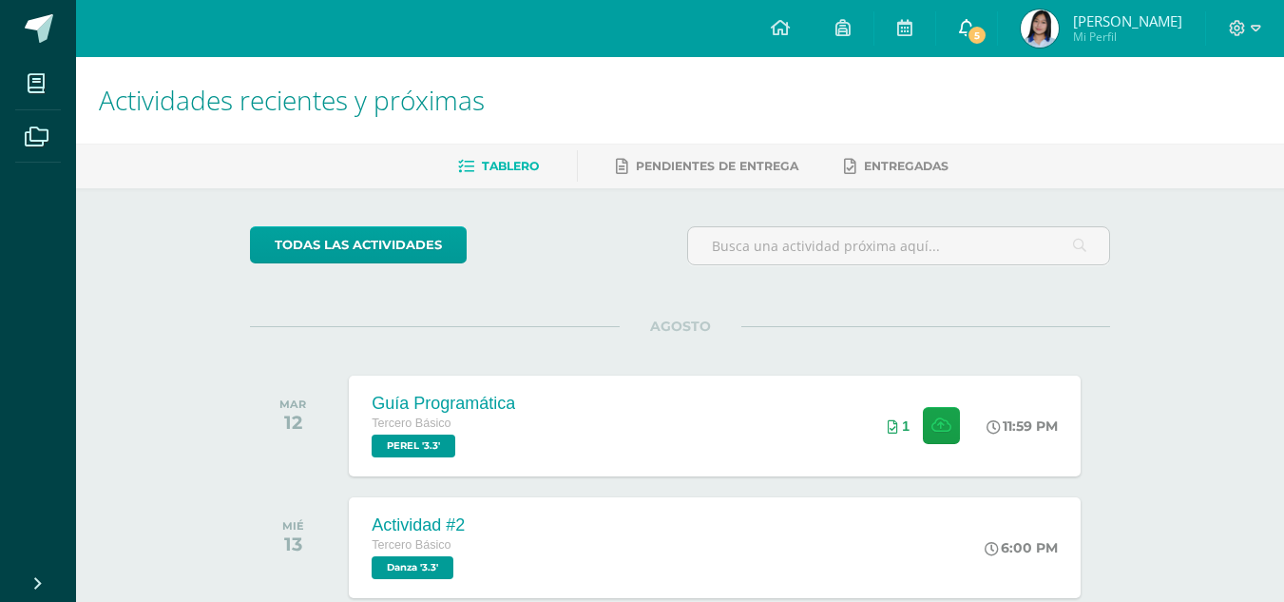 This screenshot has height=602, width=1284. I want to click on span: Actividades recientes y próximas, so click(292, 100).